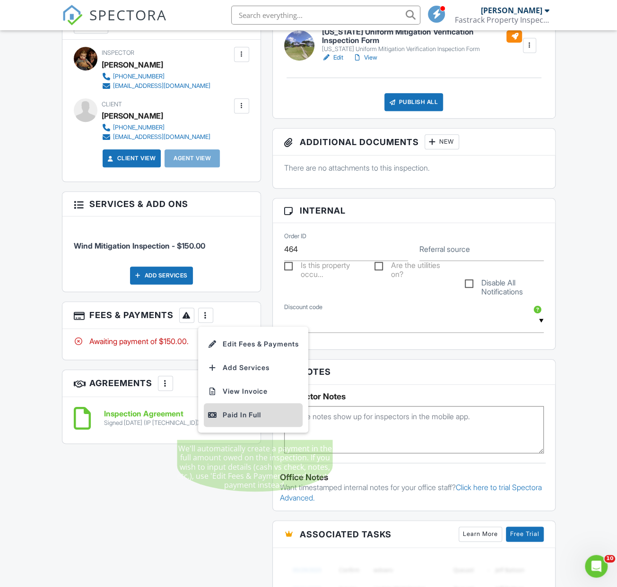 The image size is (617, 587). Describe the element at coordinates (502, 20) in the screenshot. I see `div: Fastrack Property Inspections LLC` at that location.